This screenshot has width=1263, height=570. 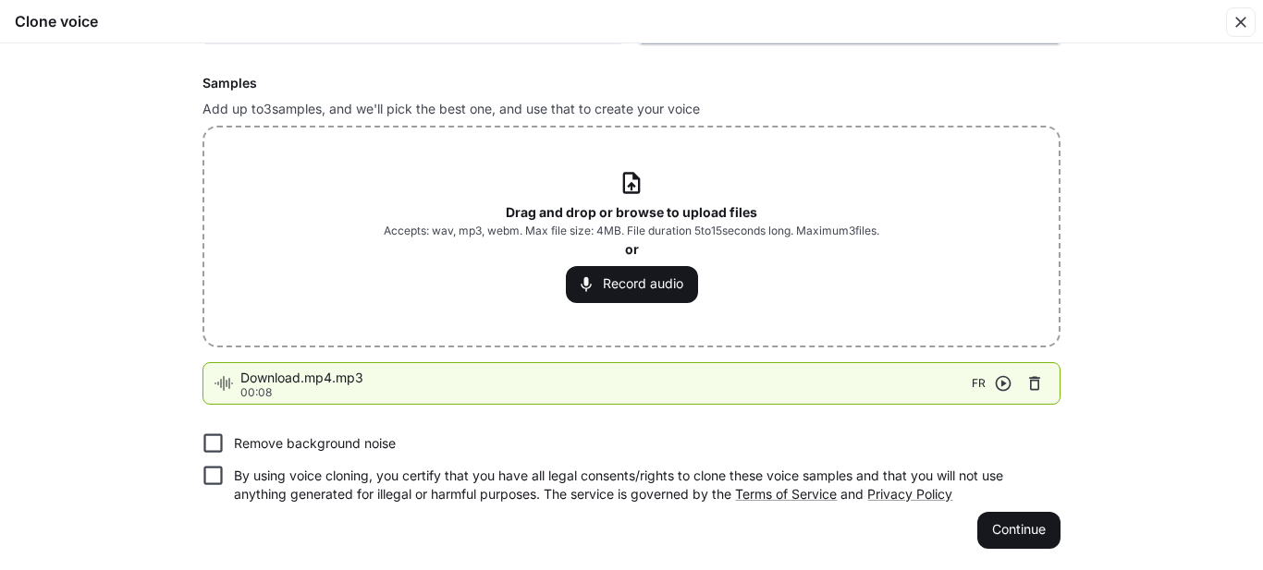 What do you see at coordinates (909, 494) in the screenshot?
I see `a: Privacy Policy` at bounding box center [909, 494].